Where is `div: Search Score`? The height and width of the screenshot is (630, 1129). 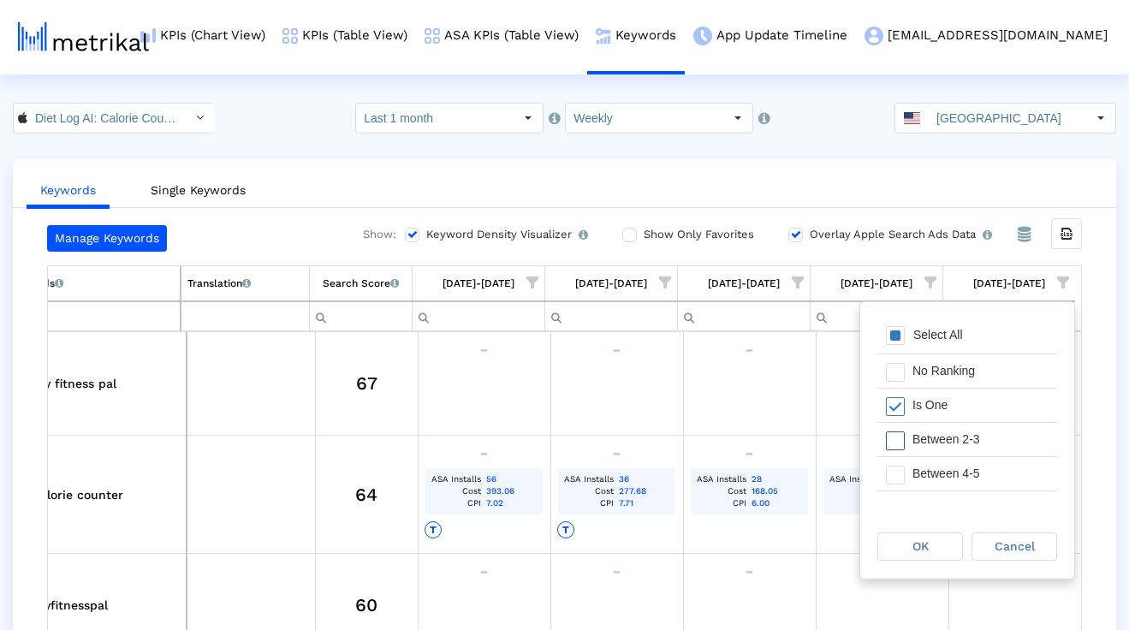
div: Search Score is located at coordinates (360, 283).